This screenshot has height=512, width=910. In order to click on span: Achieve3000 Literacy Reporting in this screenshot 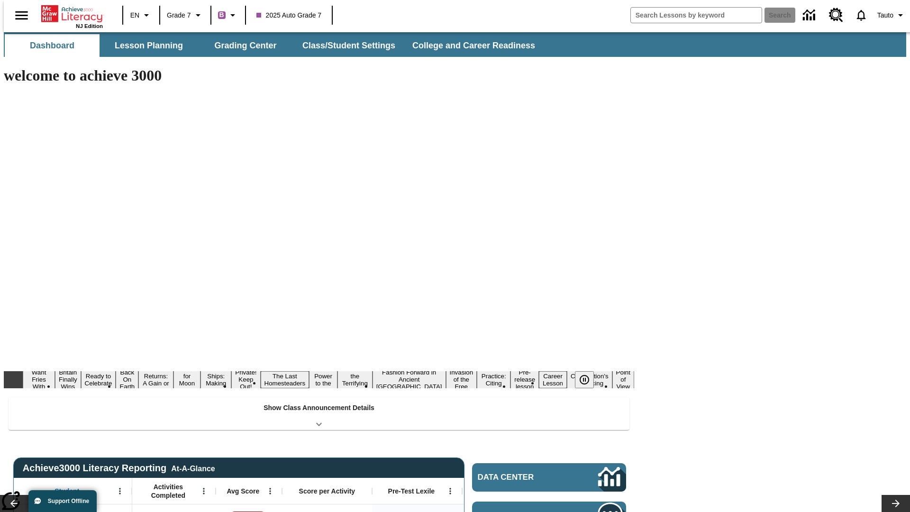, I will do `click(119, 468)`.